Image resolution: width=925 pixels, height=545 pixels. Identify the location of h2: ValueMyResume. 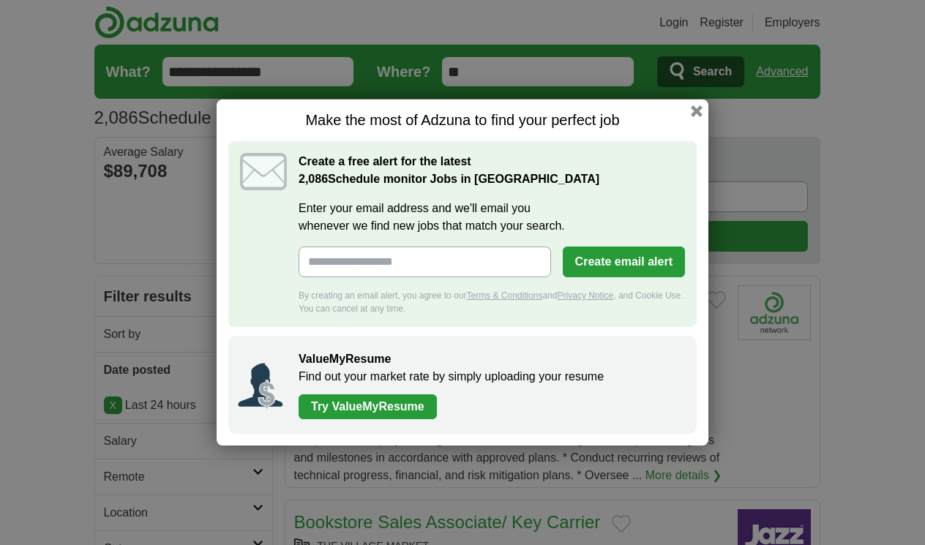
(490, 359).